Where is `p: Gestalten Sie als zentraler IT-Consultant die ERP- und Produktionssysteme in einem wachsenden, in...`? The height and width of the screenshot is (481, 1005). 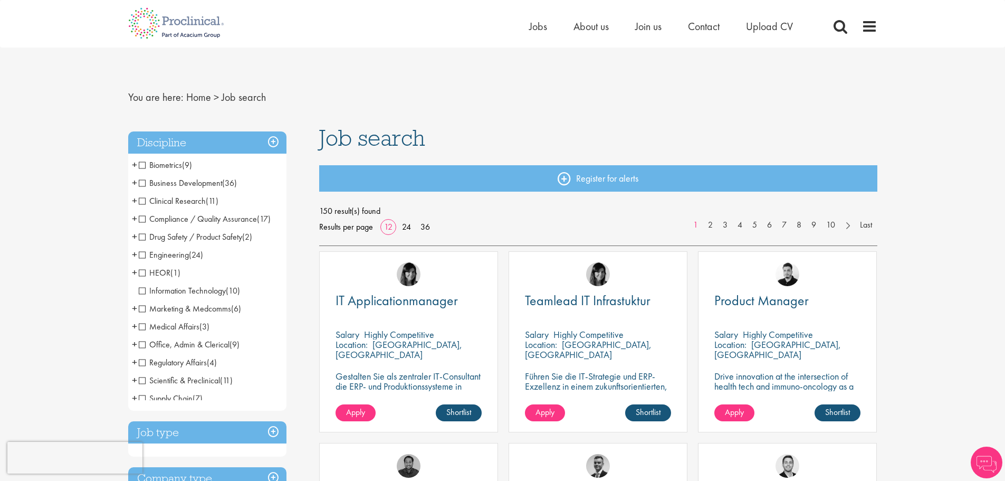
p: Gestalten Sie als zentraler IT-Consultant die ERP- und Produktionssysteme in einem wachsenden, in... is located at coordinates (408, 396).